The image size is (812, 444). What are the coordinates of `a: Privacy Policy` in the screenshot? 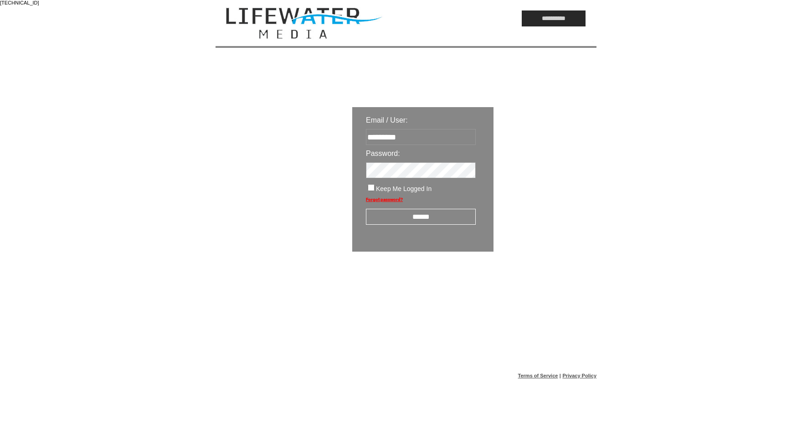 It's located at (579, 375).